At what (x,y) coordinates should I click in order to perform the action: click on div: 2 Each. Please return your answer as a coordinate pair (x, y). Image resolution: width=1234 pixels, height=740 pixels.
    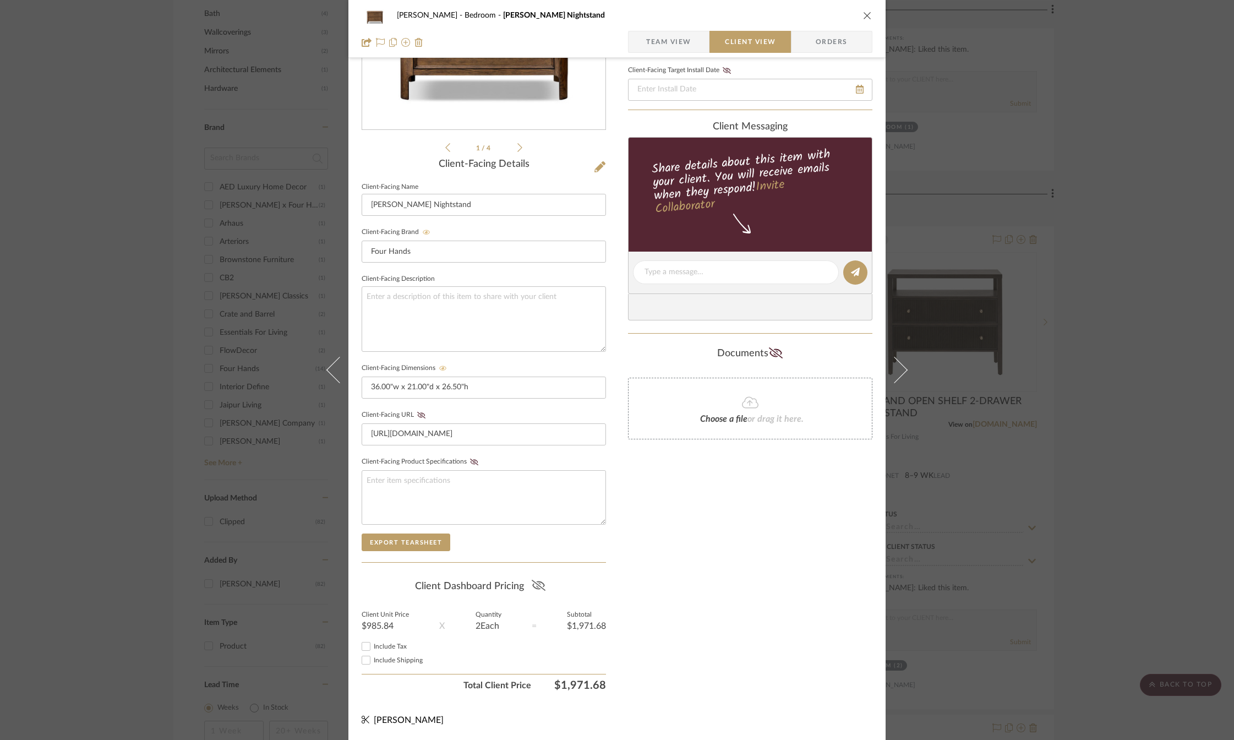
    Looking at the image, I should click on (488, 626).